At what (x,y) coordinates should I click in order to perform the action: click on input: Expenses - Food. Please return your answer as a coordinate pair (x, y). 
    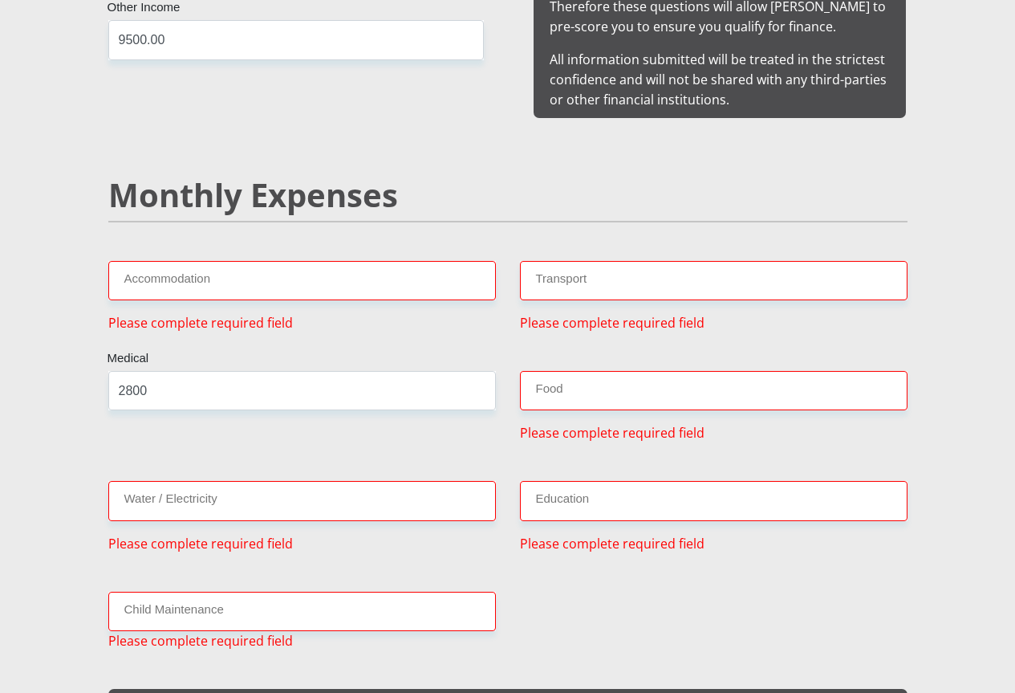
    Looking at the image, I should click on (714, 390).